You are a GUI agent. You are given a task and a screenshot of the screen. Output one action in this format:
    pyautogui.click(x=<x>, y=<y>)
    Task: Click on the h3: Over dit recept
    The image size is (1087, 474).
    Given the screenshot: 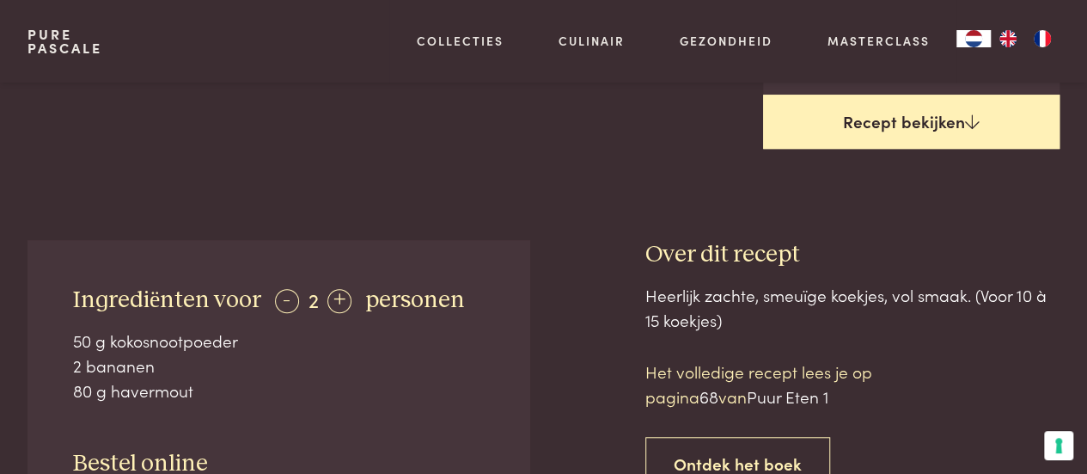 What is the action you would take?
    pyautogui.click(x=853, y=254)
    